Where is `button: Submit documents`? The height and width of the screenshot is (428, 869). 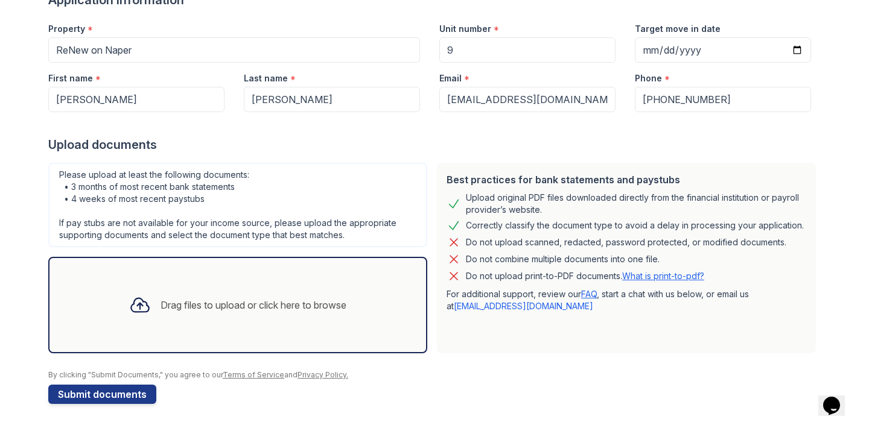 button: Submit documents is located at coordinates (102, 395).